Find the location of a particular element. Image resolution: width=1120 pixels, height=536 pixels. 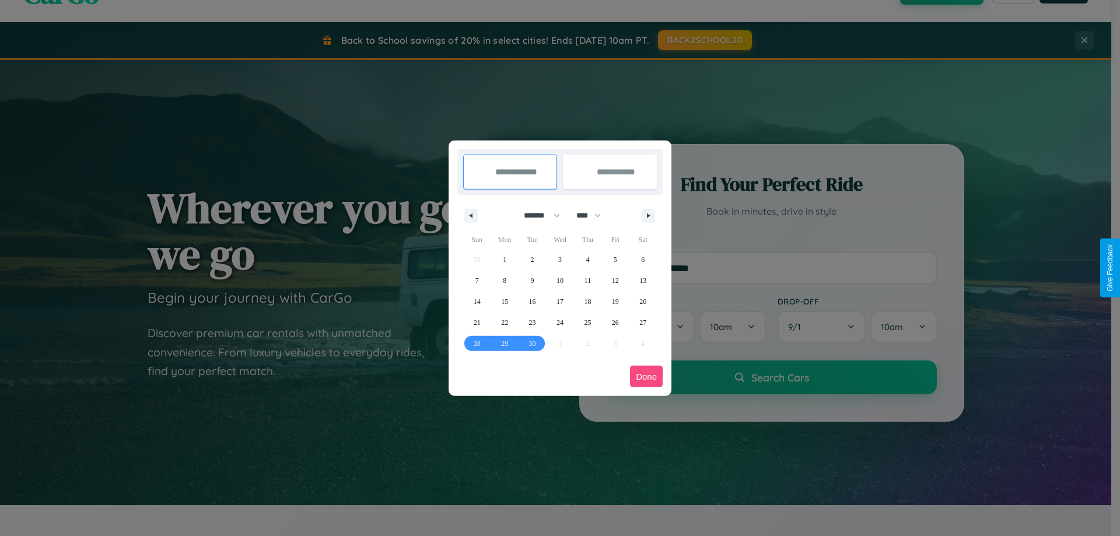

button: 15 is located at coordinates (504, 302).